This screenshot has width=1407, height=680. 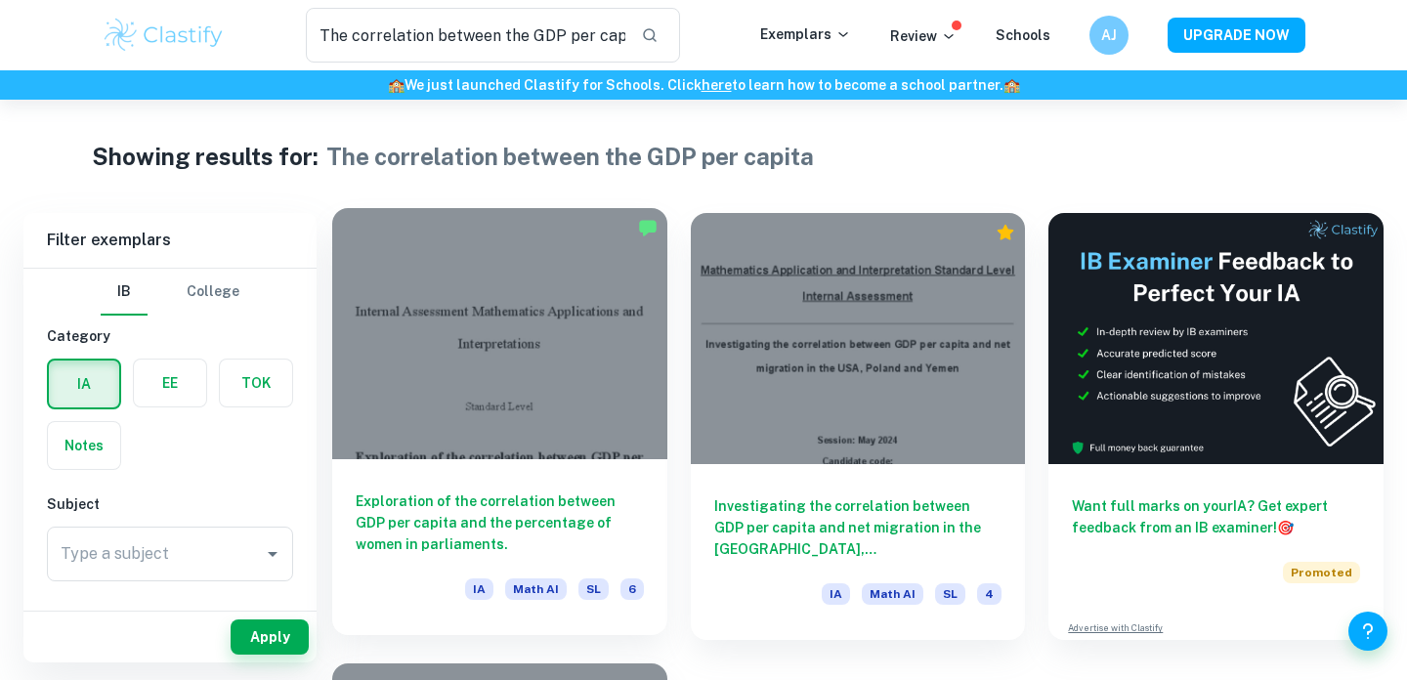 What do you see at coordinates (703, 85) in the screenshot?
I see `h6: We just launched Clastify for Schools. Click to learn how to become a school partner.` at bounding box center [703, 85].